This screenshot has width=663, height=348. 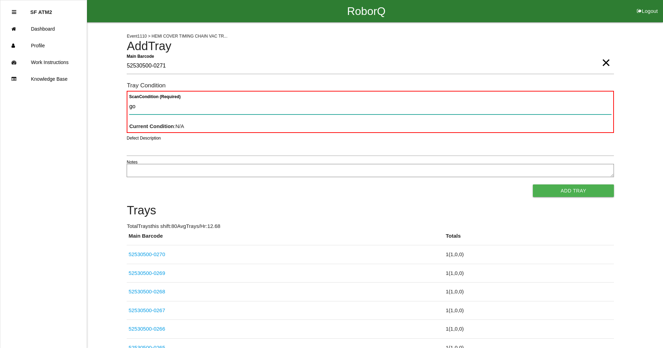 What do you see at coordinates (147, 291) in the screenshot?
I see `a: 52530500-0268` at bounding box center [147, 291].